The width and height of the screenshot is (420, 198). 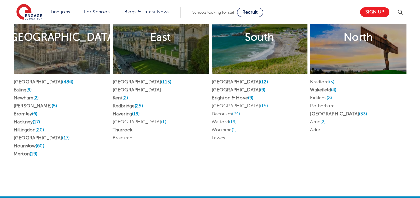 I want to click on li: Watford, so click(x=260, y=122).